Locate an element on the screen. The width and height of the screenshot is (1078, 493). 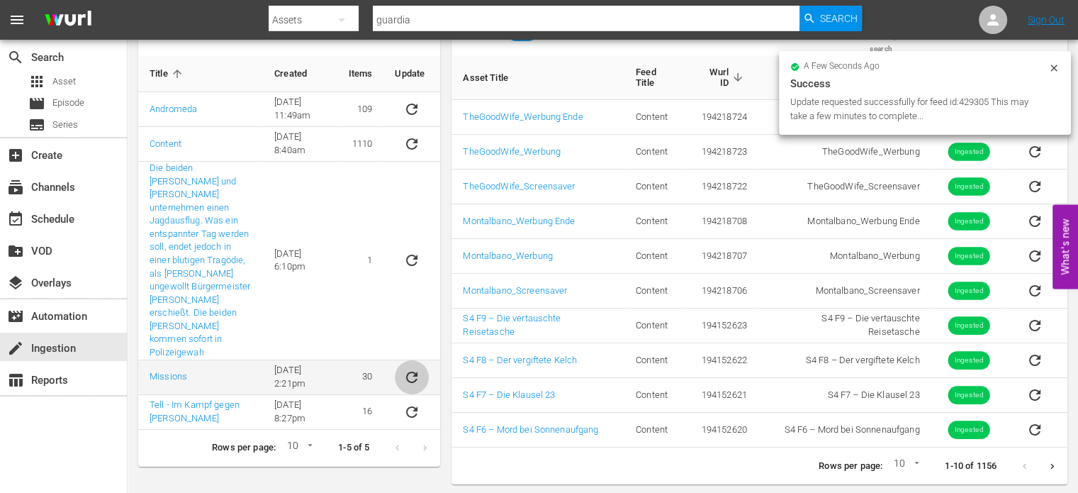
td: S4 F8 – Der vergiftete Kelch is located at coordinates (845, 360).